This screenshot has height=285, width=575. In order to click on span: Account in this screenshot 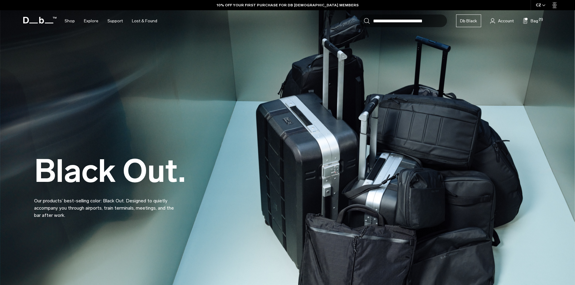, I will do `click(505, 21)`.